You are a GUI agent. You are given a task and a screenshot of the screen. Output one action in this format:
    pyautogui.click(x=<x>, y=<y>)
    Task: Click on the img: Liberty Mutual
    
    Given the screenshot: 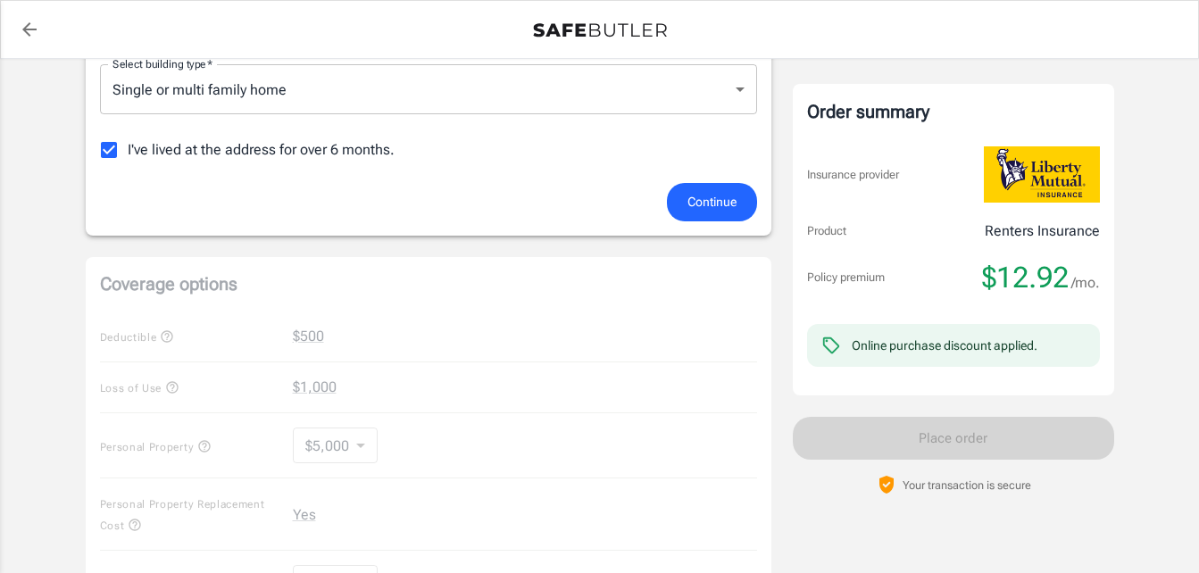 What is the action you would take?
    pyautogui.click(x=1042, y=174)
    